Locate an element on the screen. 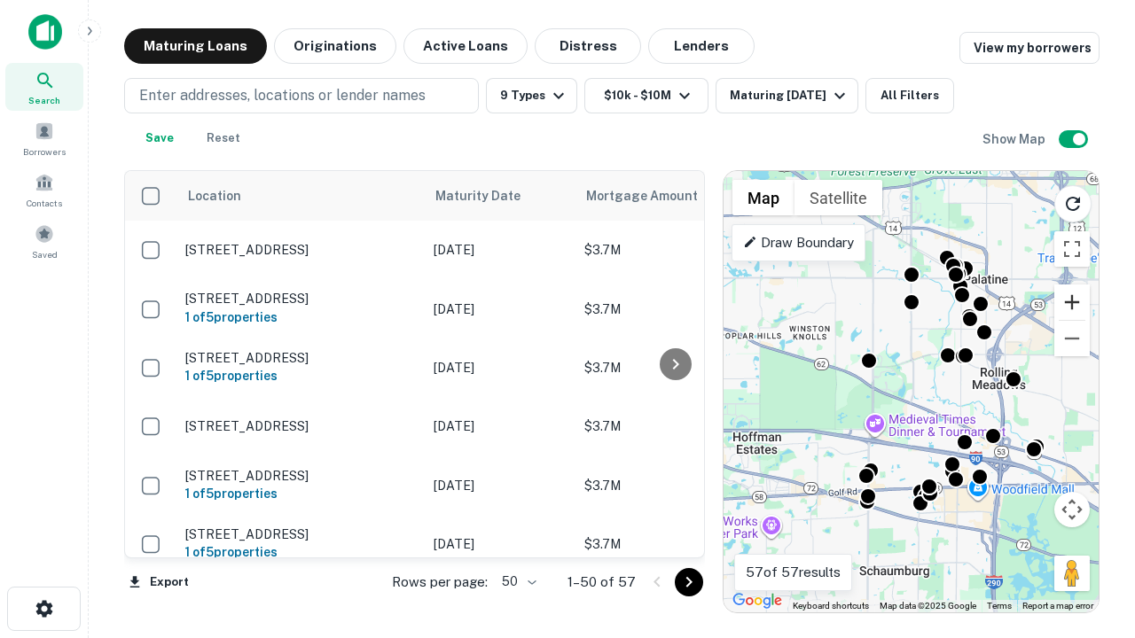 The height and width of the screenshot is (638, 1135). span: Saved is located at coordinates (44, 254).